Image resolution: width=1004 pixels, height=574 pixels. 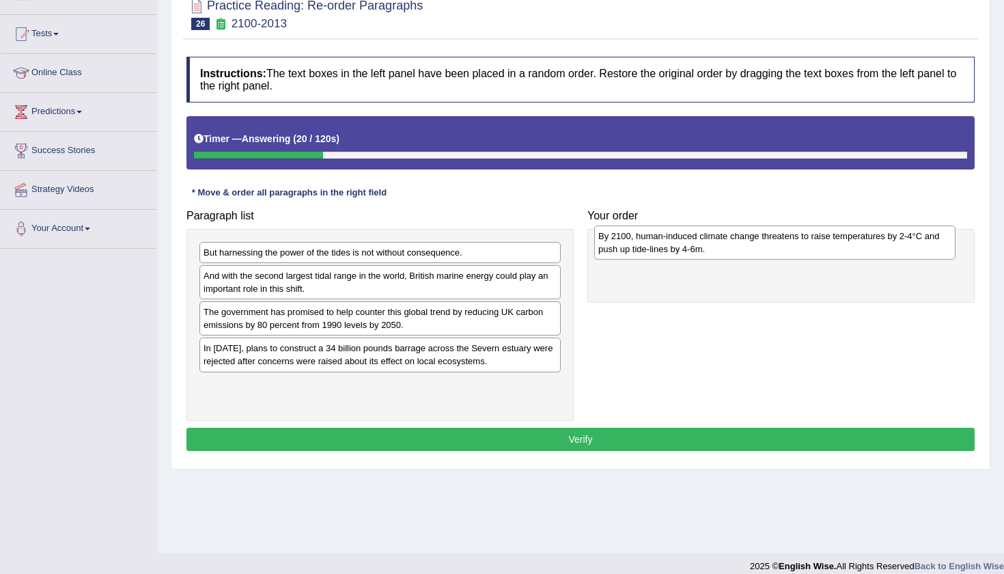 I want to click on div: The government has promised to help counter this global trend by reducing UK carbon emissions by ..., so click(x=380, y=318).